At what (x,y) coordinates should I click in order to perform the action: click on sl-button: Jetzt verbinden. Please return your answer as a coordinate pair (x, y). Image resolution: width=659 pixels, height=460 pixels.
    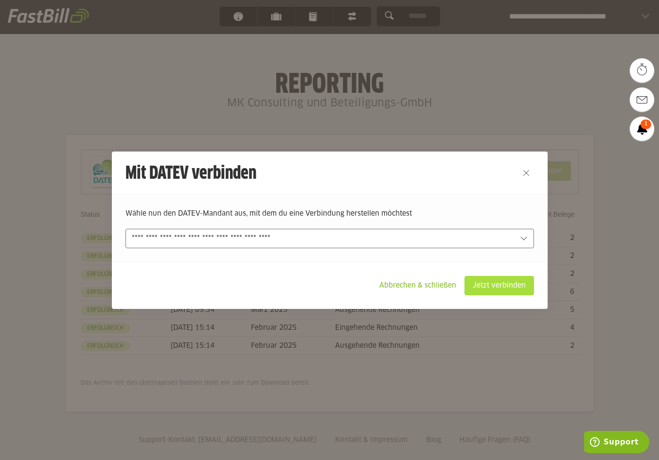
    Looking at the image, I should click on (499, 286).